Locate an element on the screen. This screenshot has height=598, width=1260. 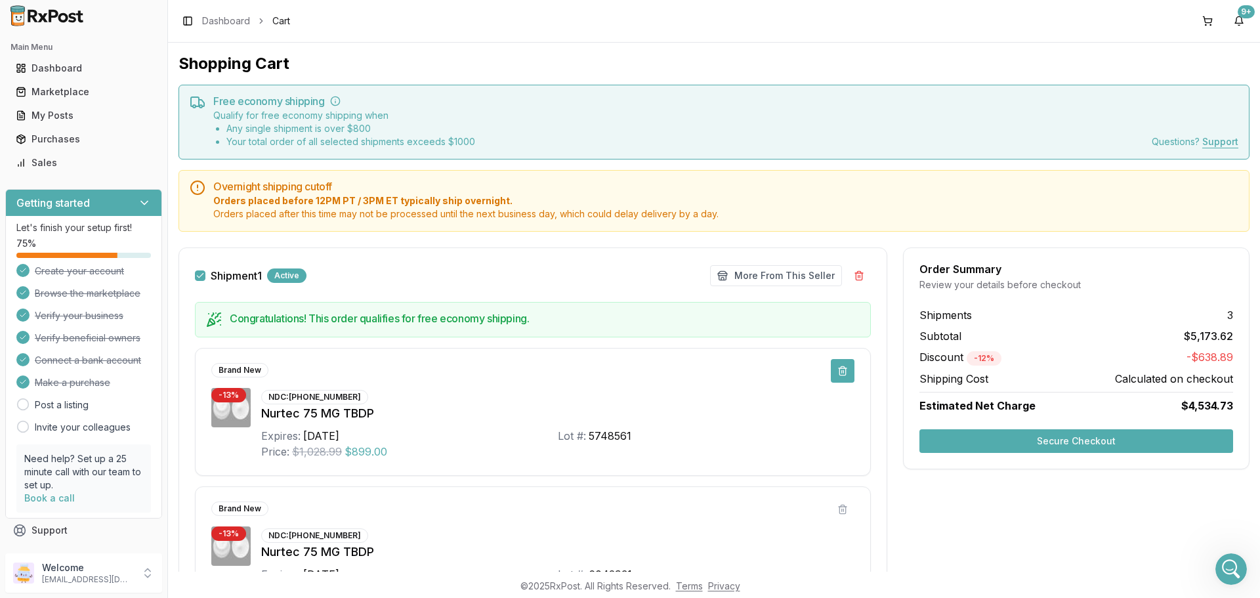
h3: Getting started is located at coordinates (53, 203).